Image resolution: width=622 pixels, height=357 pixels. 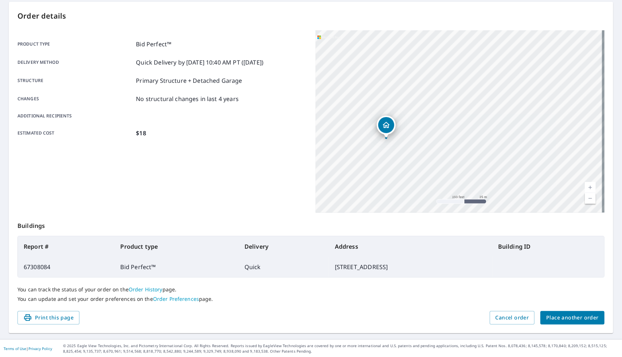 I want to click on p: Changes, so click(x=75, y=99).